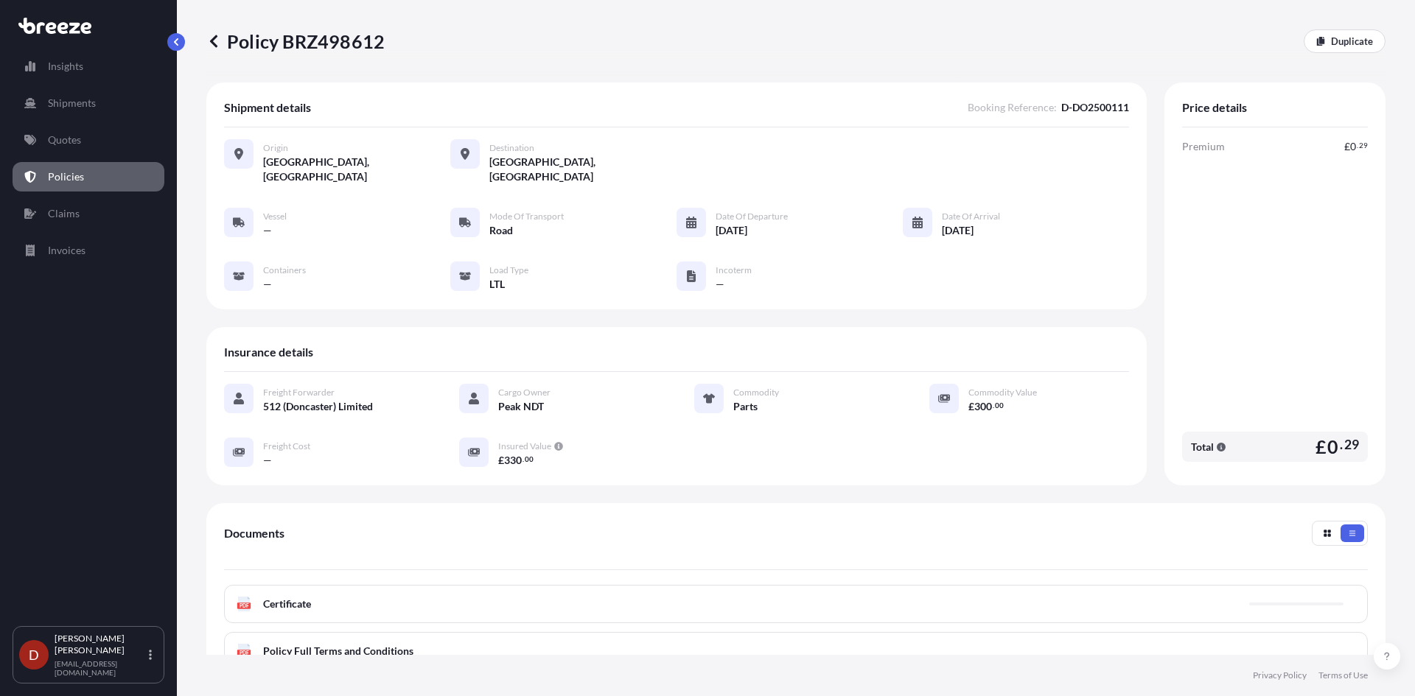  I want to click on p: Claims, so click(63, 214).